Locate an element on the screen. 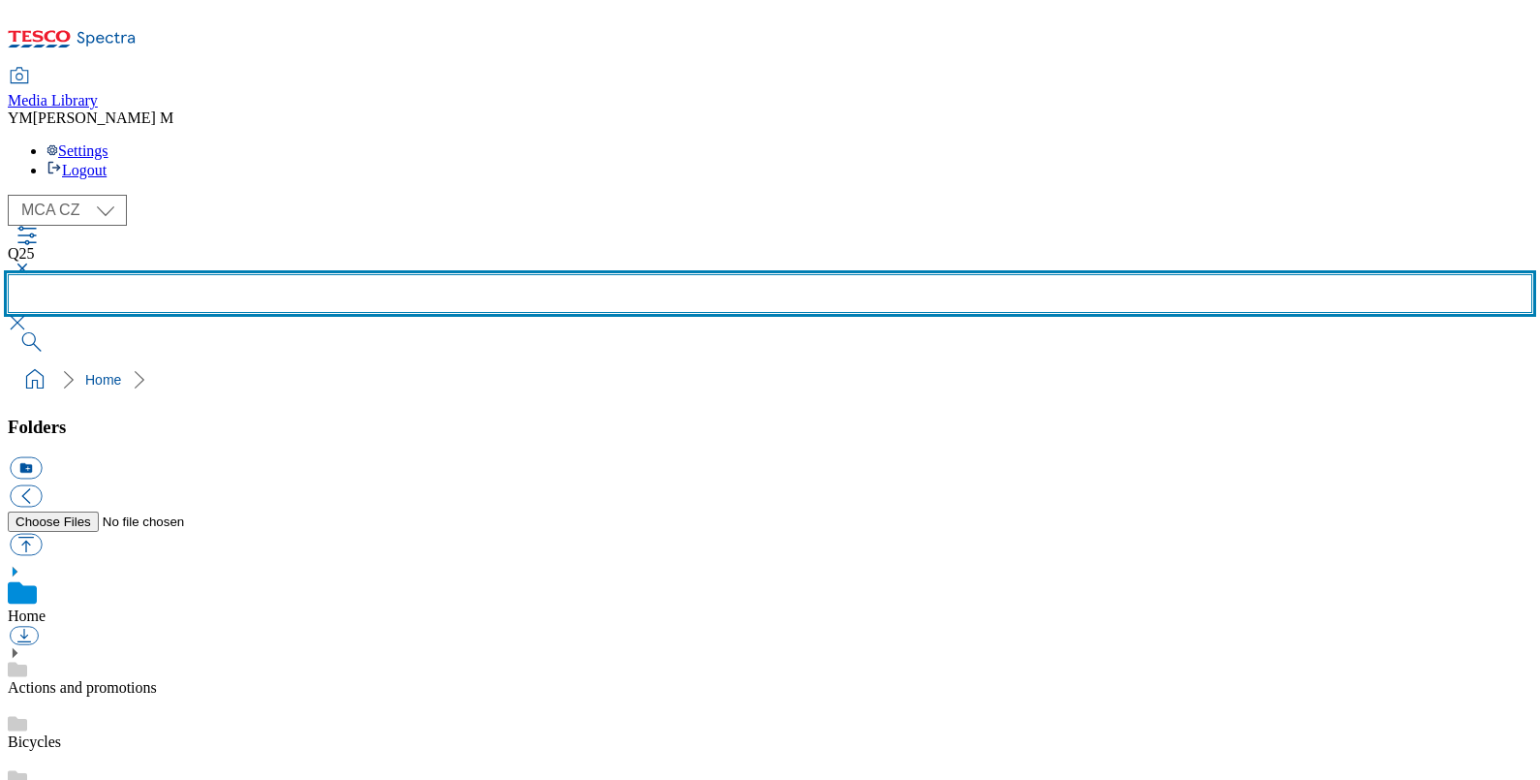 This screenshot has width=1540, height=780. a: Media Library is located at coordinates (52, 89).